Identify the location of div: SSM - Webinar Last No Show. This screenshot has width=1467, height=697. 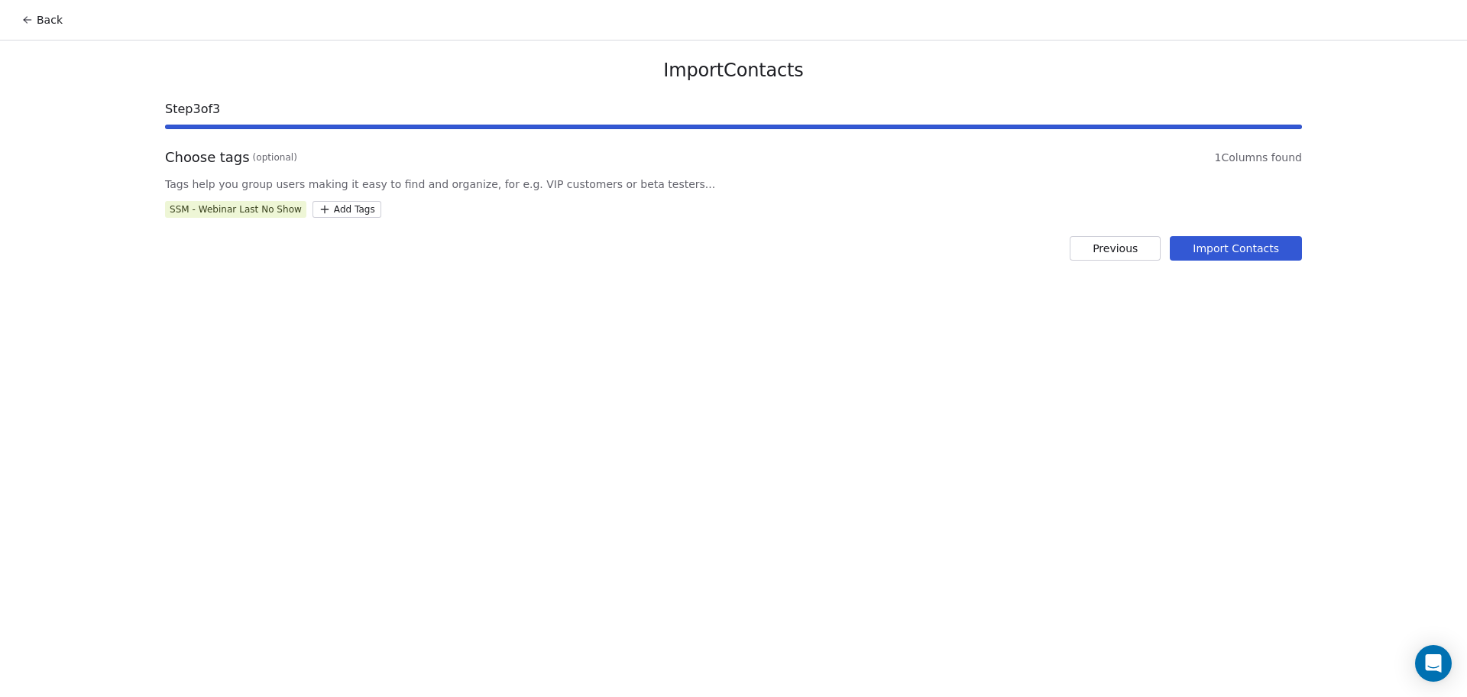
(235, 209).